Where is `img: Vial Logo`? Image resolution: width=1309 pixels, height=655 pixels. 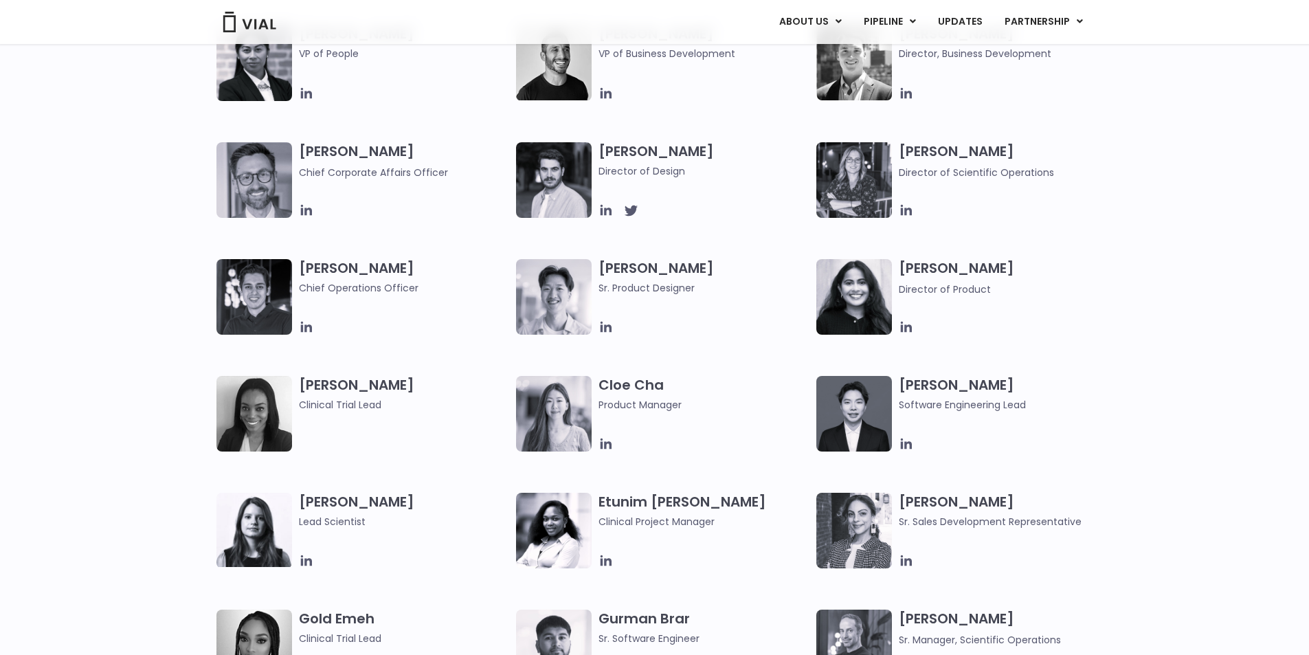 img: Vial Logo is located at coordinates (249, 22).